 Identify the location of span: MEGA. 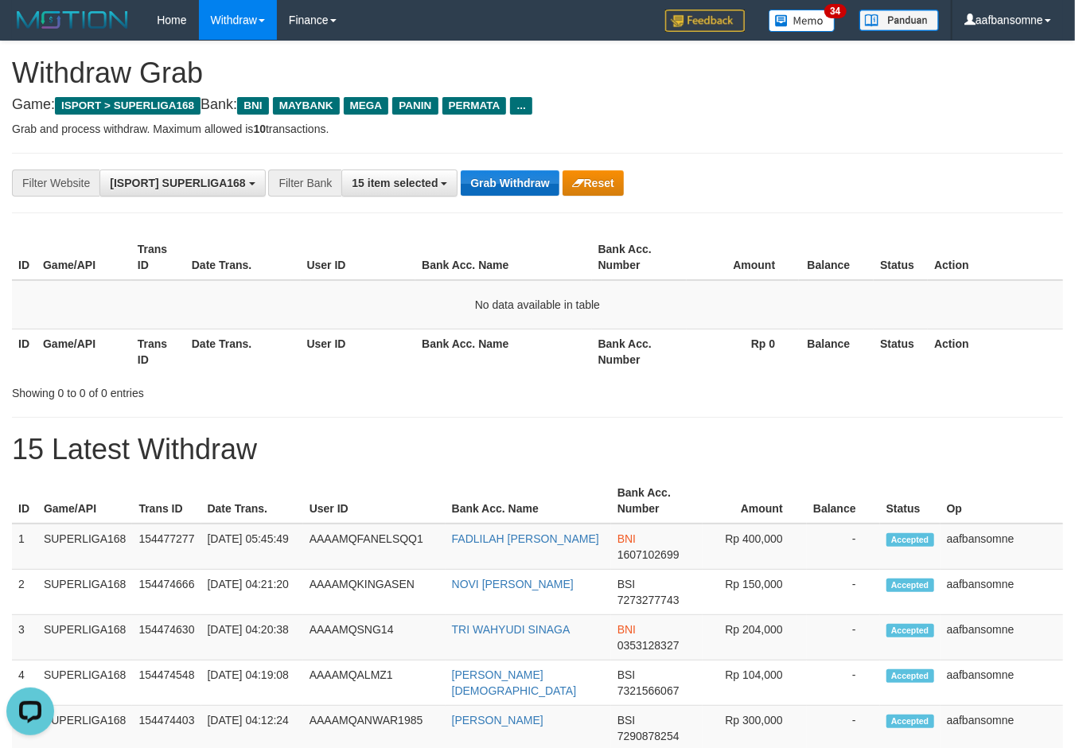
(366, 106).